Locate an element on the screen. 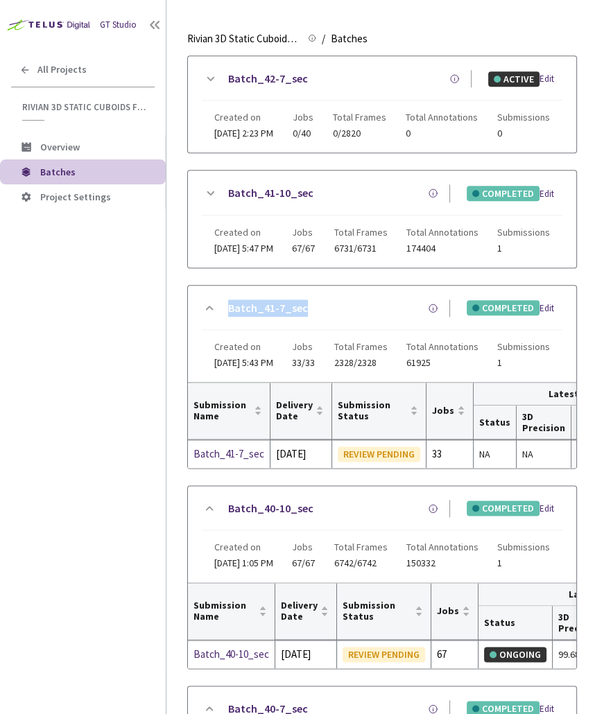 The image size is (595, 714). div: Batch_40-10_sec is located at coordinates (231, 655).